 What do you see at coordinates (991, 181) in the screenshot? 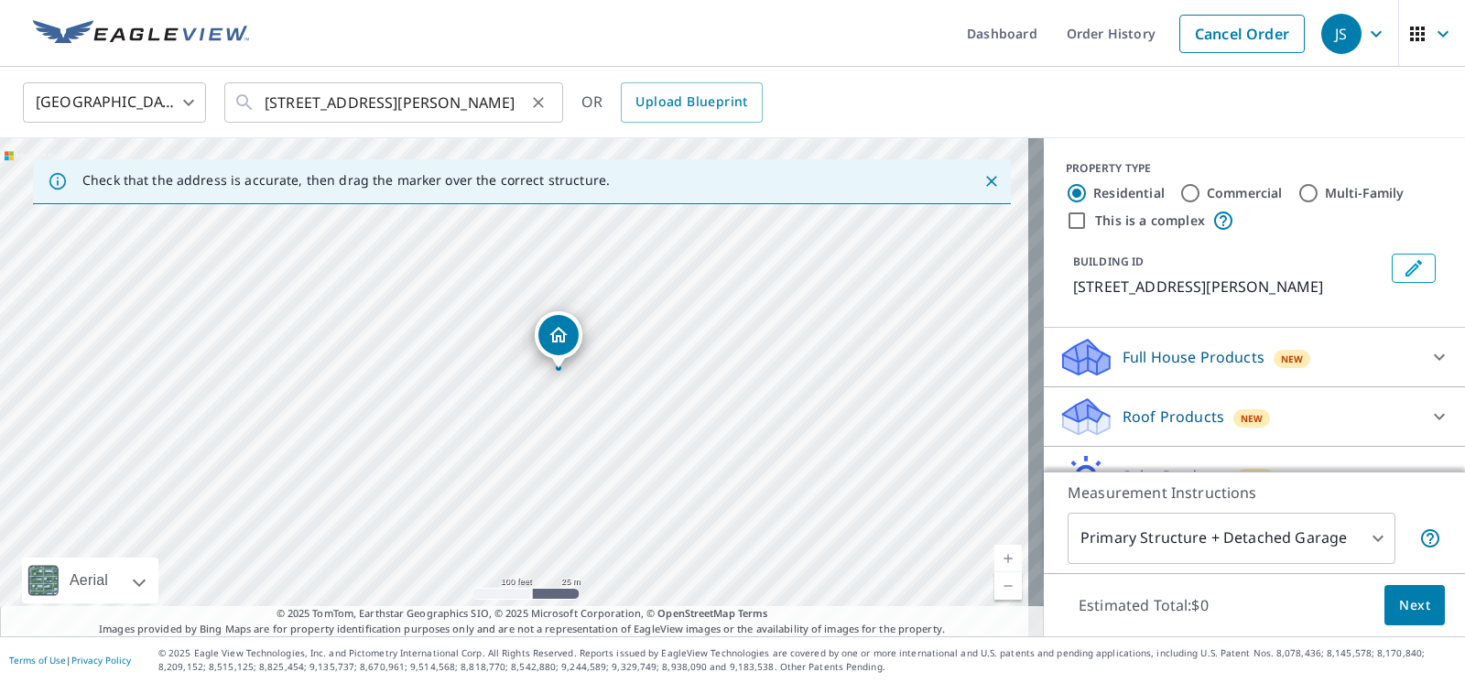
I see `button: Close` at bounding box center [991, 181].